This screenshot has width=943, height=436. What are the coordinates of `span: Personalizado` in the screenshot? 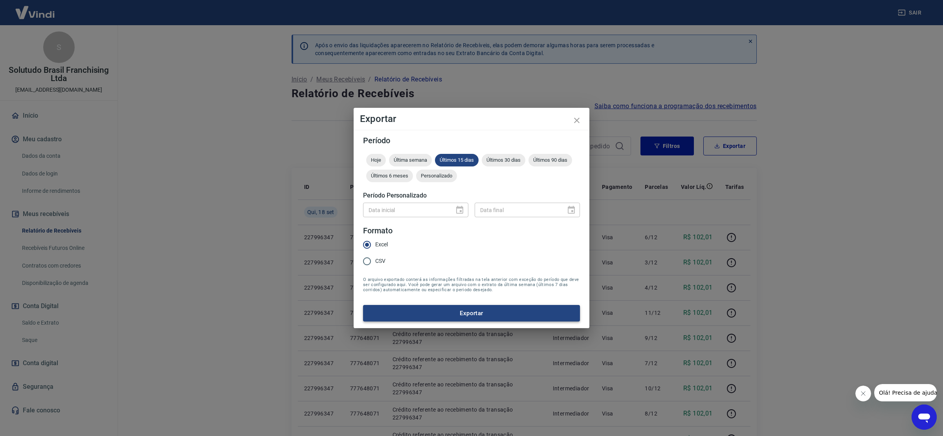 It's located at (437, 175).